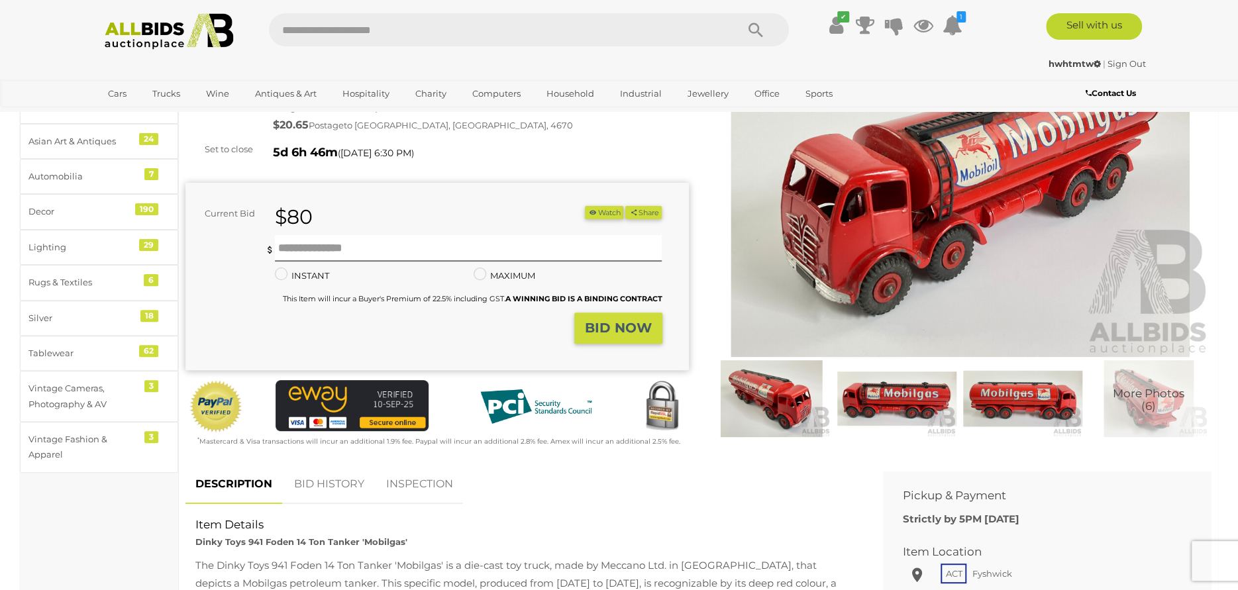 The width and height of the screenshot is (1238, 590). Describe the element at coordinates (481, 125) in the screenshot. I see `div: Postage` at that location.